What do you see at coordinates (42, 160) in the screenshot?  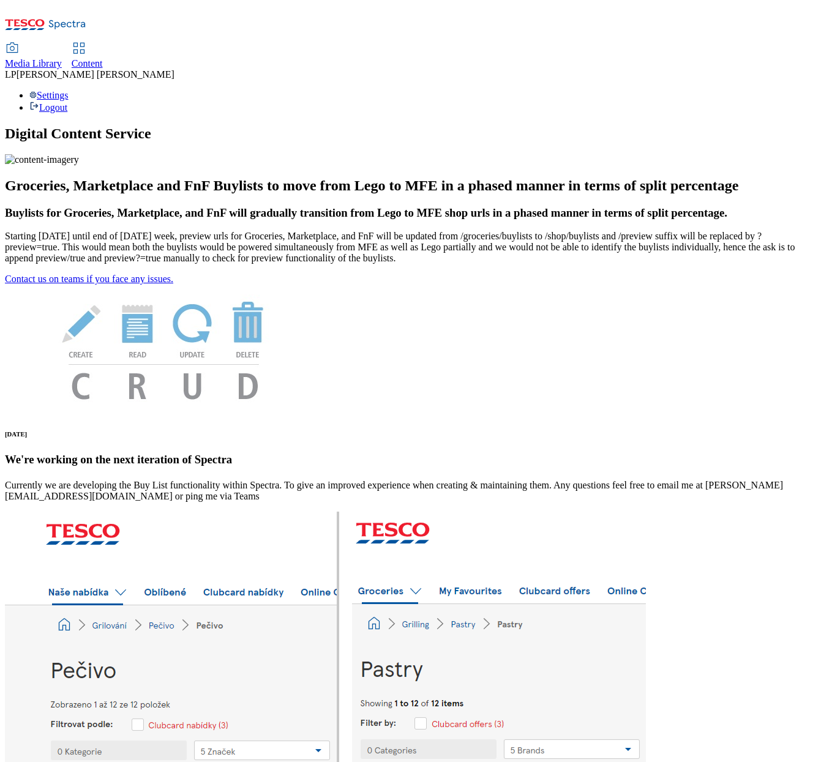 I see `img: content-imagery` at bounding box center [42, 160].